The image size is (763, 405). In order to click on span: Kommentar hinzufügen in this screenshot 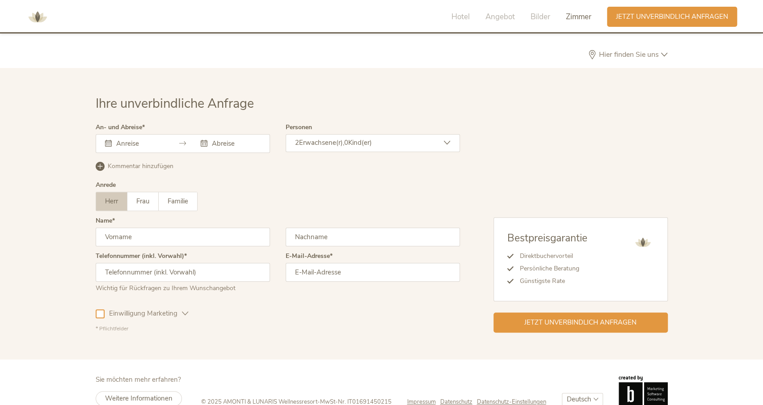, I will do `click(140, 166)`.